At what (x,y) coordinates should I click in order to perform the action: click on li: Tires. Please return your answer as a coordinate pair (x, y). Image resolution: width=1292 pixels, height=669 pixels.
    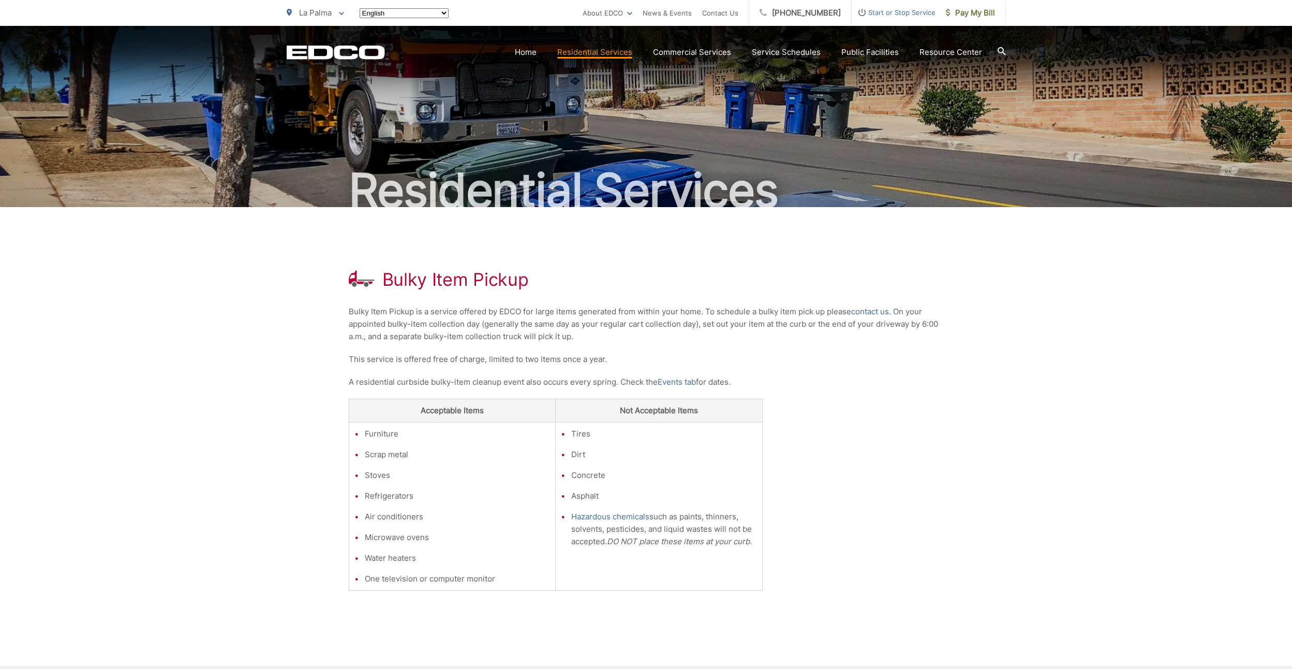
    Looking at the image, I should click on (664, 434).